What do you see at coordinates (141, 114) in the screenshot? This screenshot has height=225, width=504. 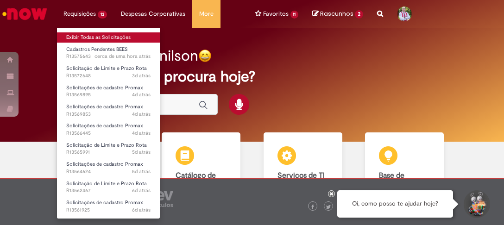 I see `time: 26/09/2025 10:40:41` at bounding box center [141, 114].